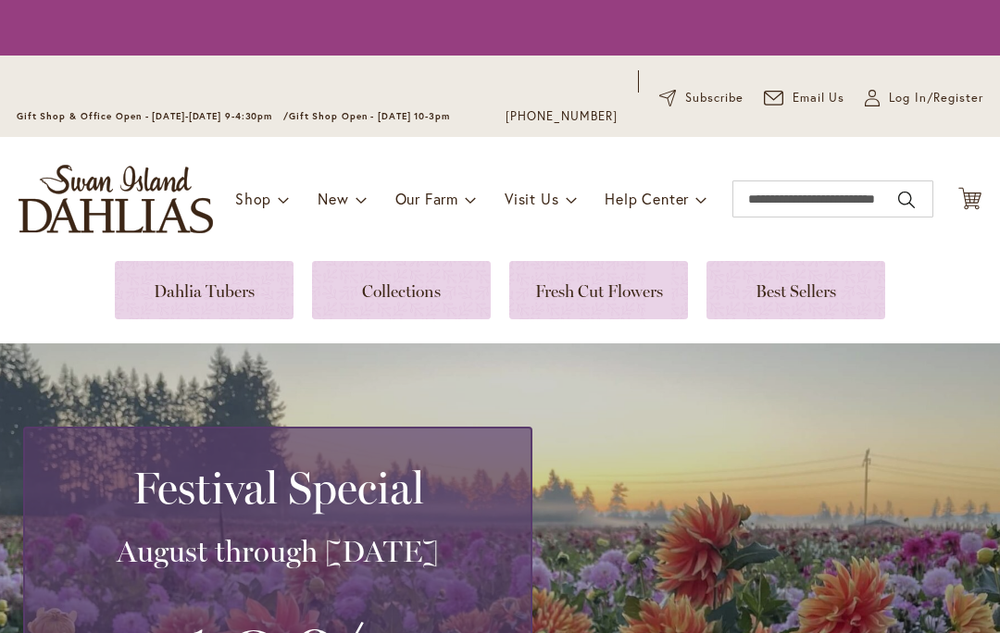 This screenshot has width=1000, height=633. Describe the element at coordinates (907, 200) in the screenshot. I see `button: Search` at that location.